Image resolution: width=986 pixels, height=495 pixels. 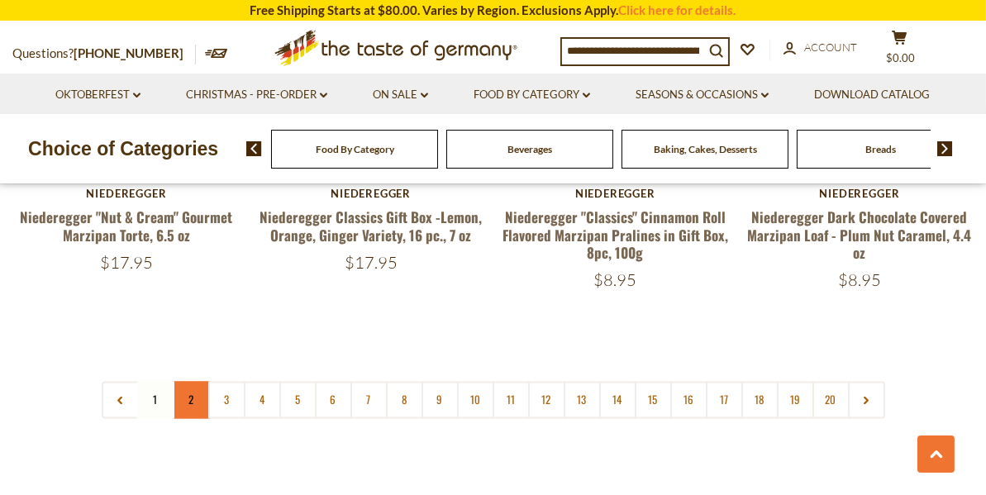 What do you see at coordinates (475, 400) in the screenshot?
I see `a: 10` at bounding box center [475, 400].